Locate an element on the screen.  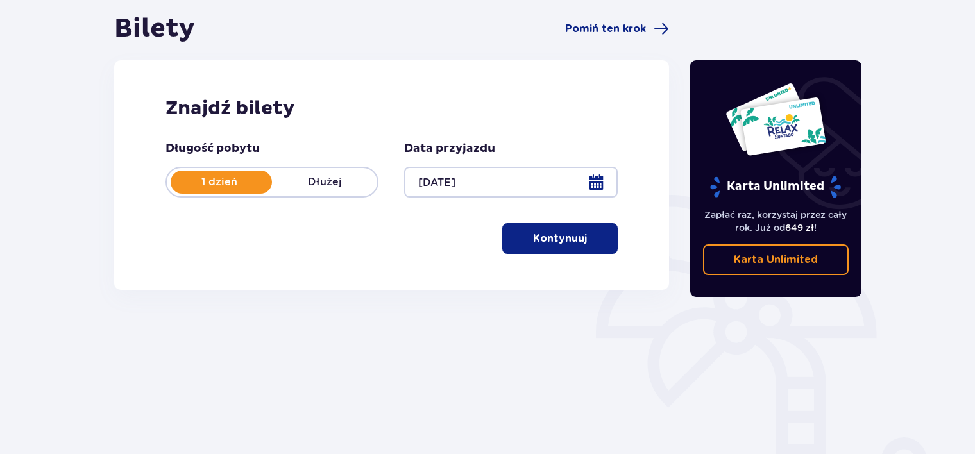
a: Karta Unlimited is located at coordinates (776, 260).